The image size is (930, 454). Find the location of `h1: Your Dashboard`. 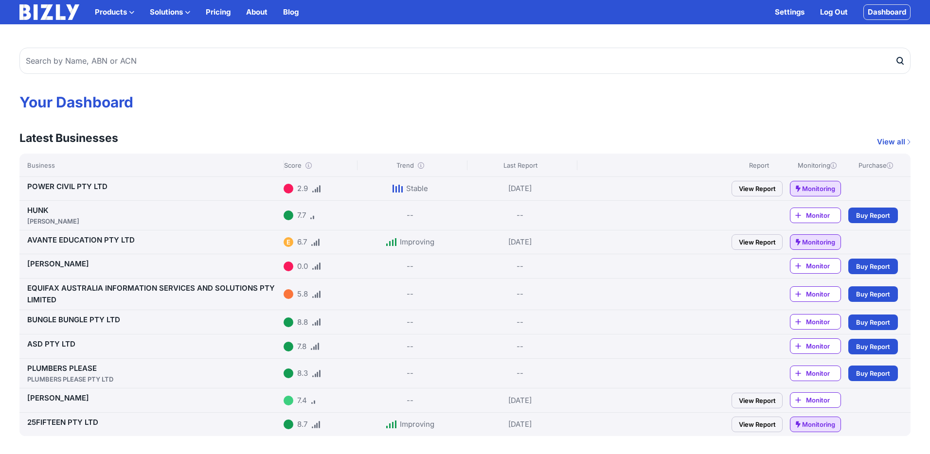

h1: Your Dashboard is located at coordinates (465, 102).